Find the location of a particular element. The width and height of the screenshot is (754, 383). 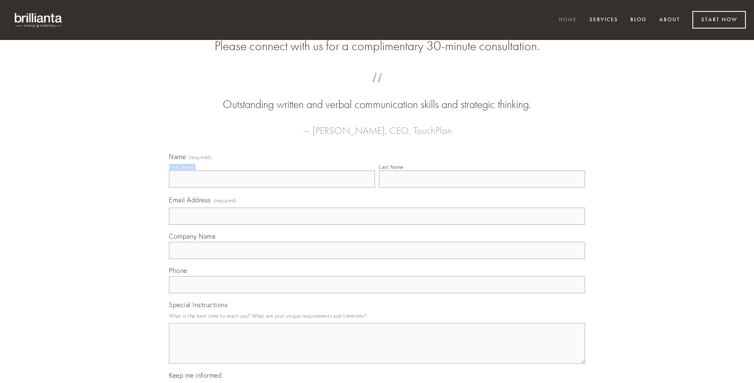

blockquote: Outstanding written and verbal communication skills and strategic thinking. is located at coordinates (377, 97).